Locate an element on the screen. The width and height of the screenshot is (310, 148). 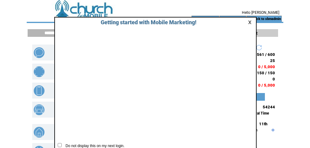
span: 150 / 150 is located at coordinates (266, 73).